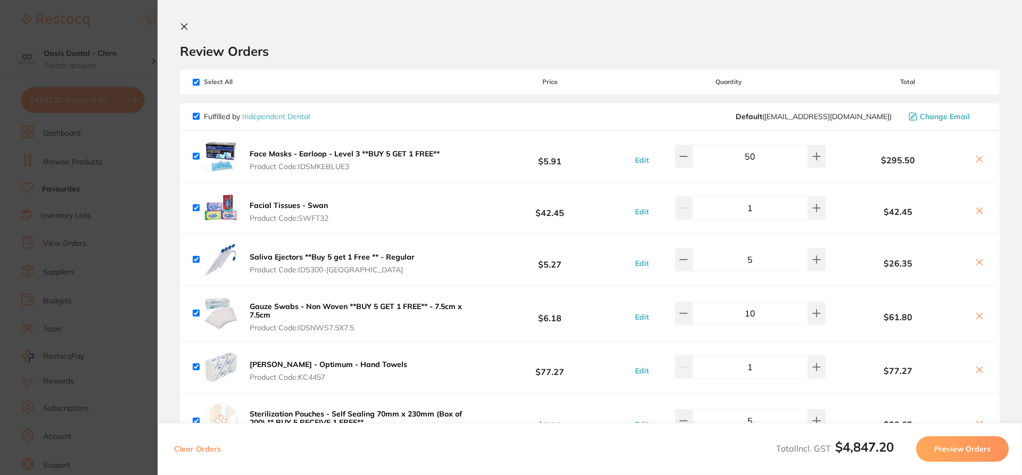 Image resolution: width=1022 pixels, height=475 pixels. I want to click on img: cTRoaGF6aw, so click(221, 208).